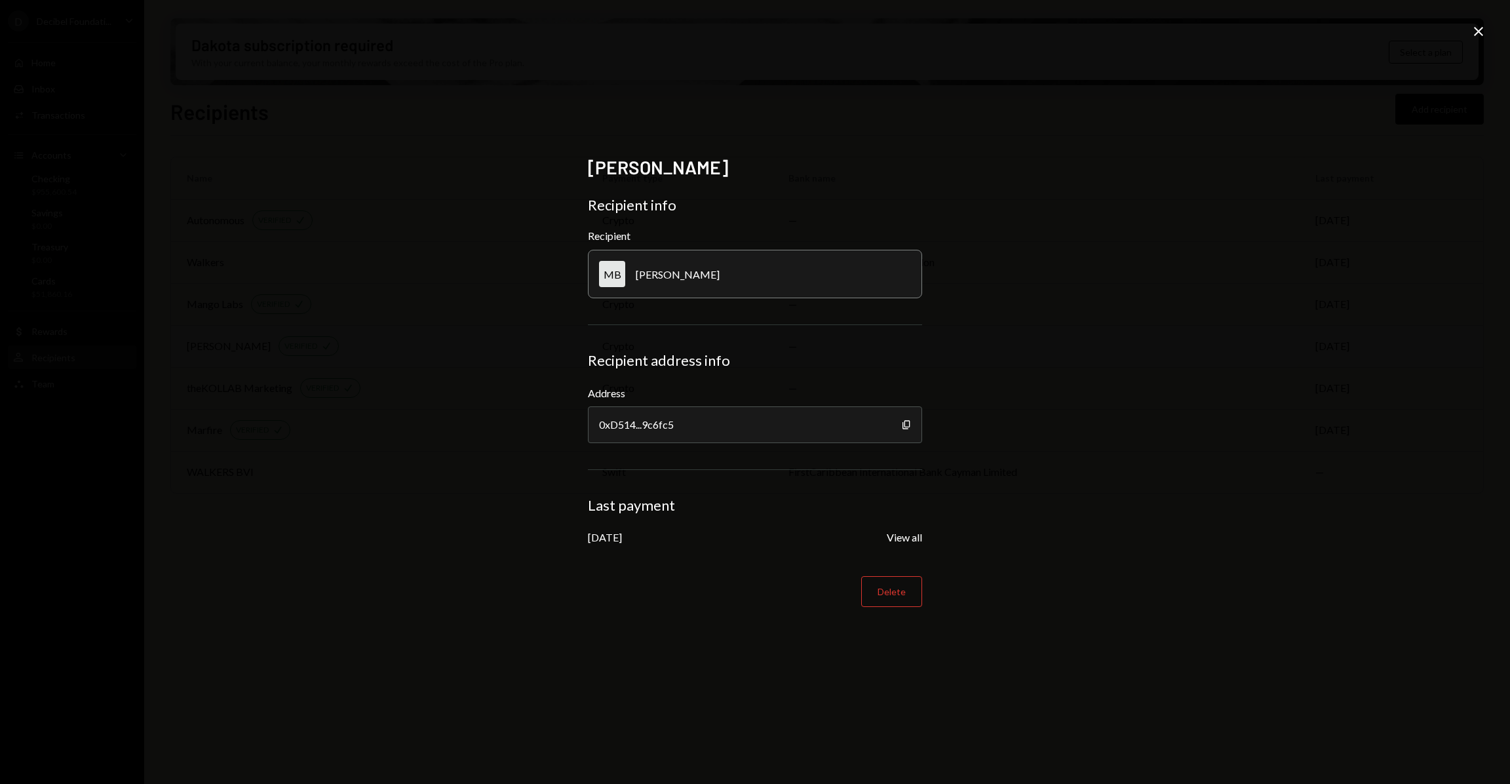 The width and height of the screenshot is (1510, 784). What do you see at coordinates (904, 537) in the screenshot?
I see `button: View all` at bounding box center [904, 537].